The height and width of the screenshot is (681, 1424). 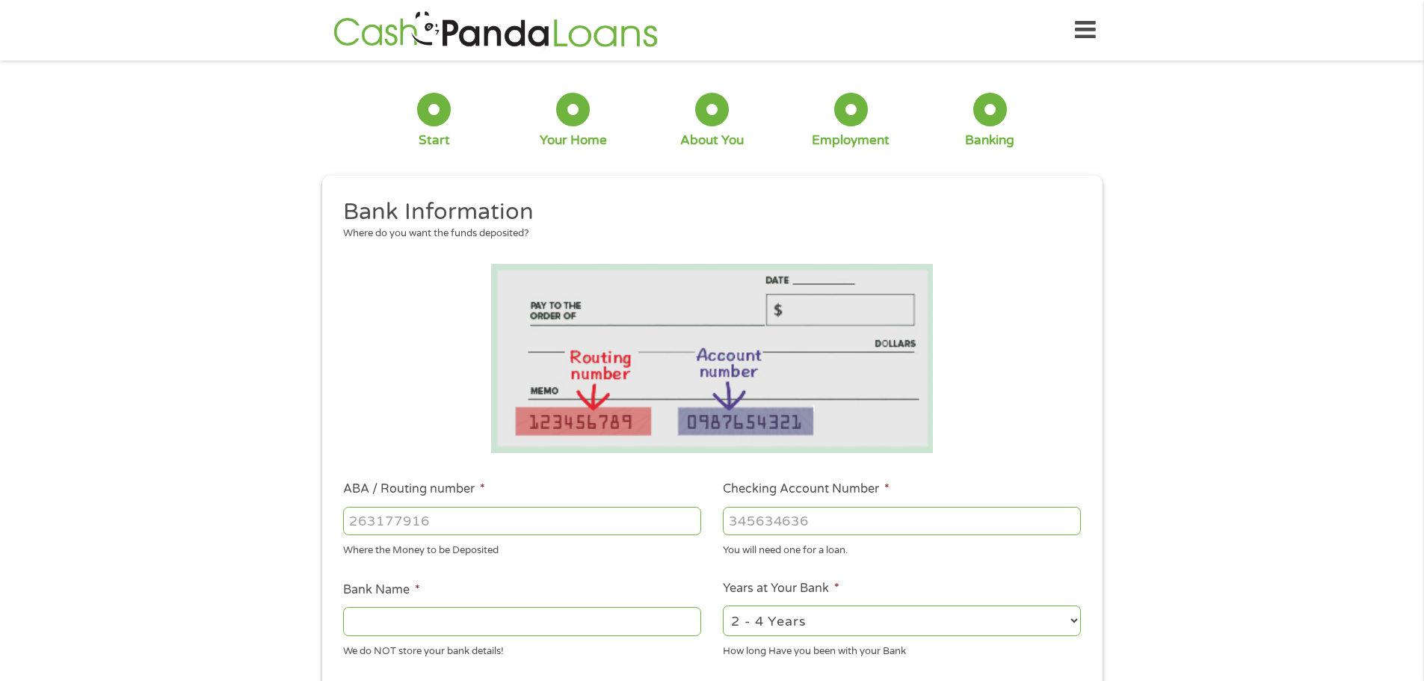 I want to click on div: You will need one for a loan., so click(x=901, y=548).